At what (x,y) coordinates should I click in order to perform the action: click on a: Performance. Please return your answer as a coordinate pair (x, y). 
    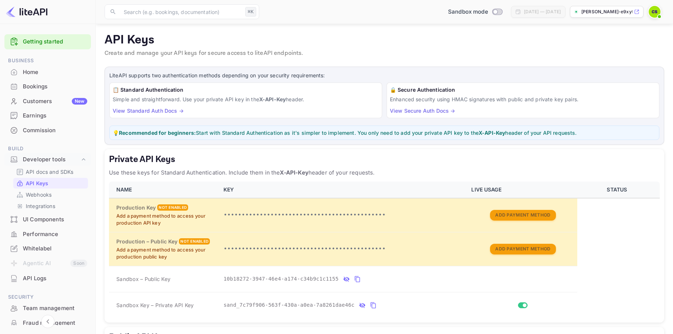
    Looking at the image, I should click on (47, 234).